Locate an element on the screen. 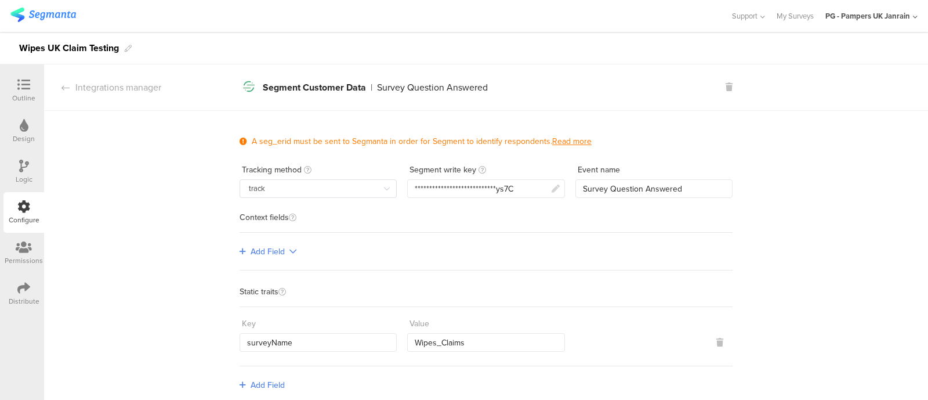  input: Enter key... is located at coordinates (318, 342).